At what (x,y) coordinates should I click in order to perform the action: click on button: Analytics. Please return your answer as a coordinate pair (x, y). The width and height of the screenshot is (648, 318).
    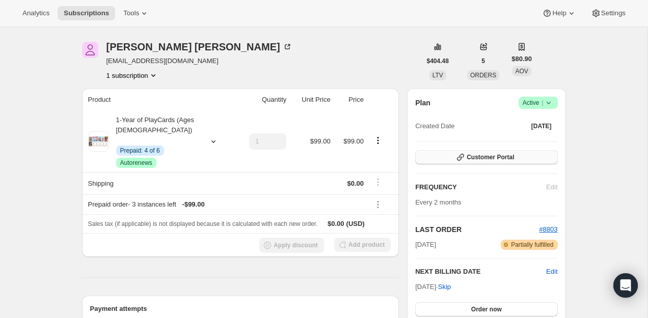
    Looking at the image, I should click on (36, 13).